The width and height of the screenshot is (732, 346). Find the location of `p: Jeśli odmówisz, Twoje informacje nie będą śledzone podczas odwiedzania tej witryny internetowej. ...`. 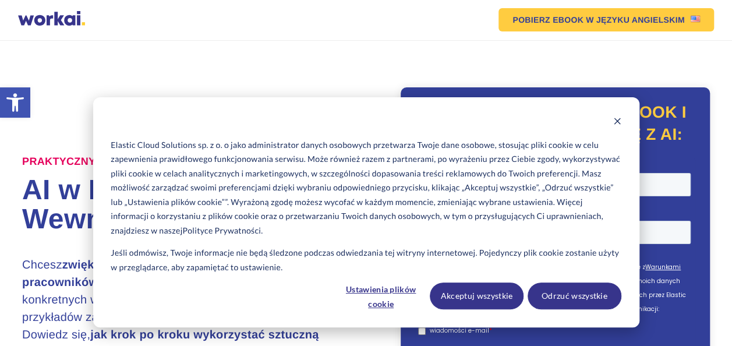

p: Jeśli odmówisz, Twoje informacje nie będą śledzone podczas odwiedzania tej witryny internetowej. ... is located at coordinates (366, 260).